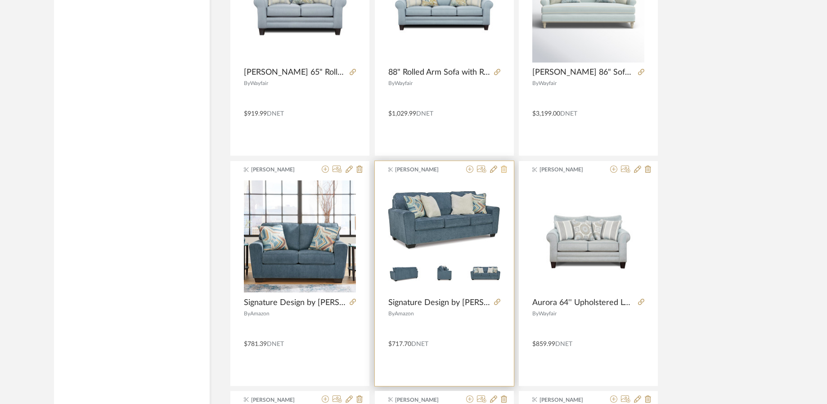 The image size is (827, 404). I want to click on span: $3,199.00, so click(546, 114).